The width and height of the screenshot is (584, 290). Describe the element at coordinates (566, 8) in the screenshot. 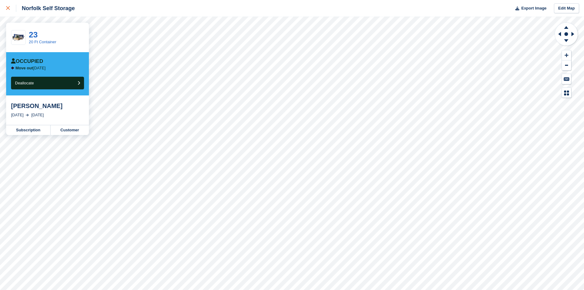

I see `a: Edit Map` at that location.